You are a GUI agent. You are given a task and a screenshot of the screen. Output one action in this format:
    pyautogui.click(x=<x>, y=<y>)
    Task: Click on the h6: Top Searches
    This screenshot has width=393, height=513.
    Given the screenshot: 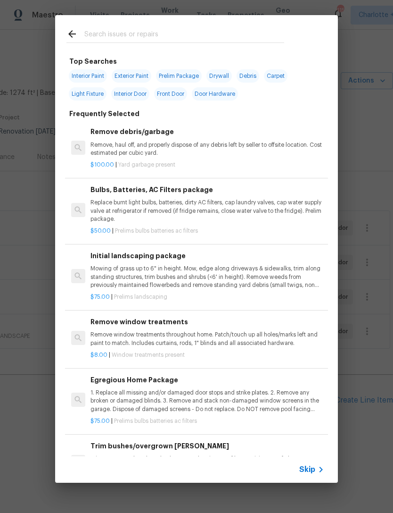 What is the action you would take?
    pyautogui.click(x=93, y=61)
    